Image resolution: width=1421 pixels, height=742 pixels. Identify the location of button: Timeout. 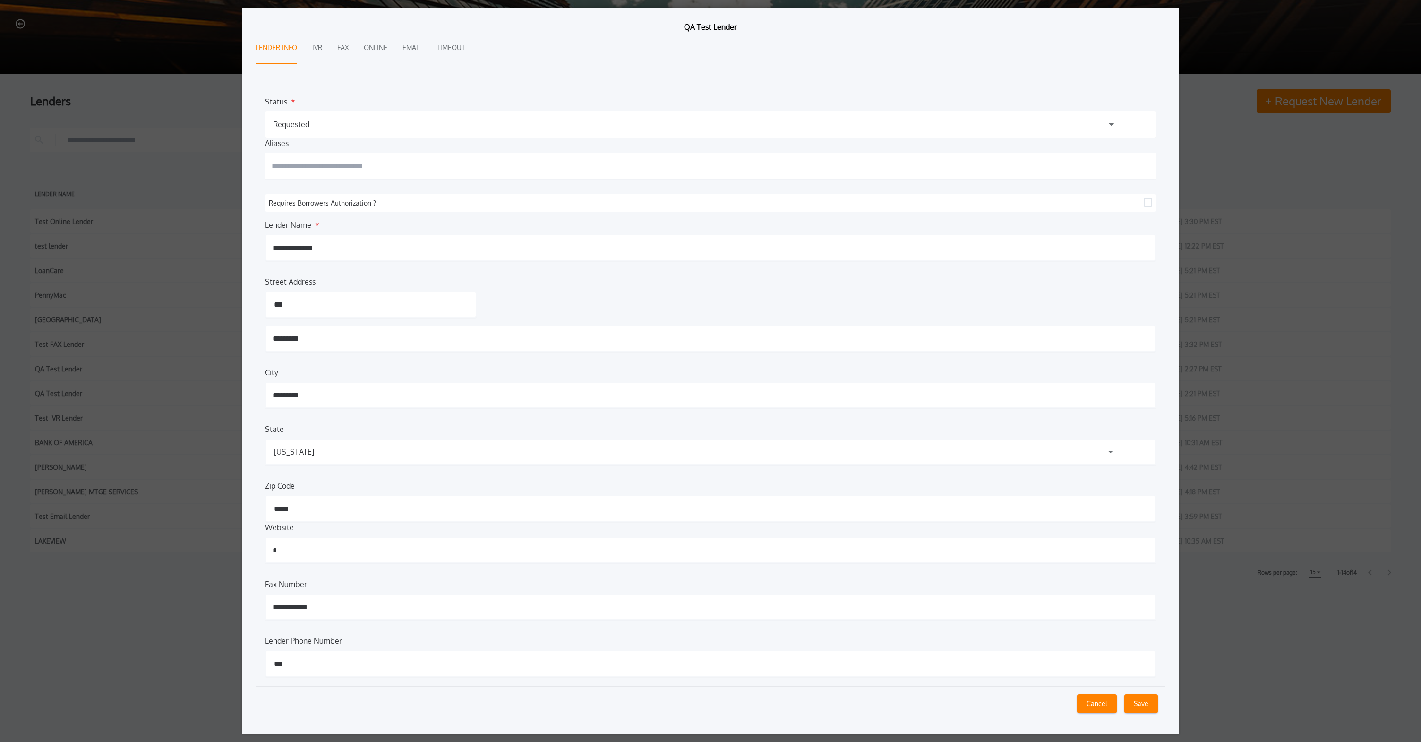
(451, 48).